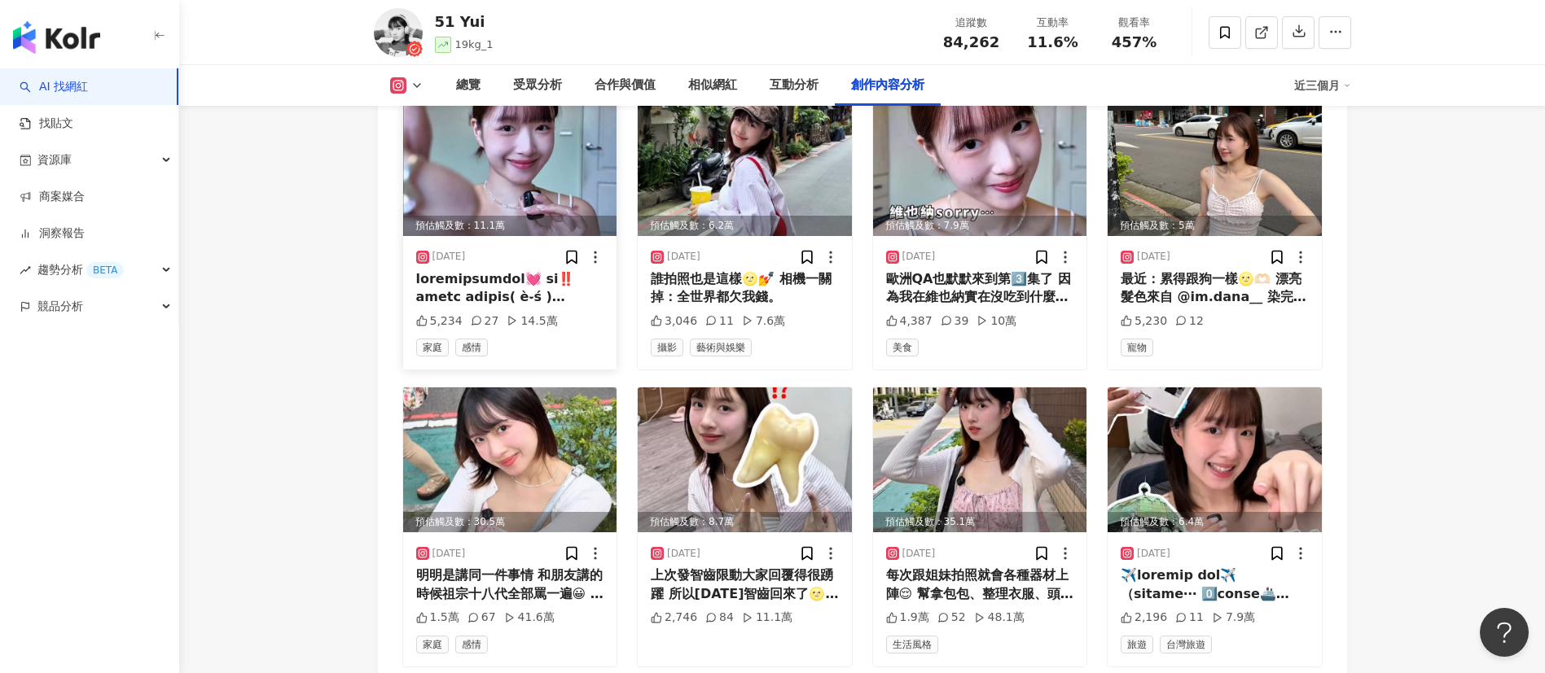 Image resolution: width=1545 pixels, height=673 pixels. Describe the element at coordinates (1137, 348) in the screenshot. I see `span: 寵物` at that location.